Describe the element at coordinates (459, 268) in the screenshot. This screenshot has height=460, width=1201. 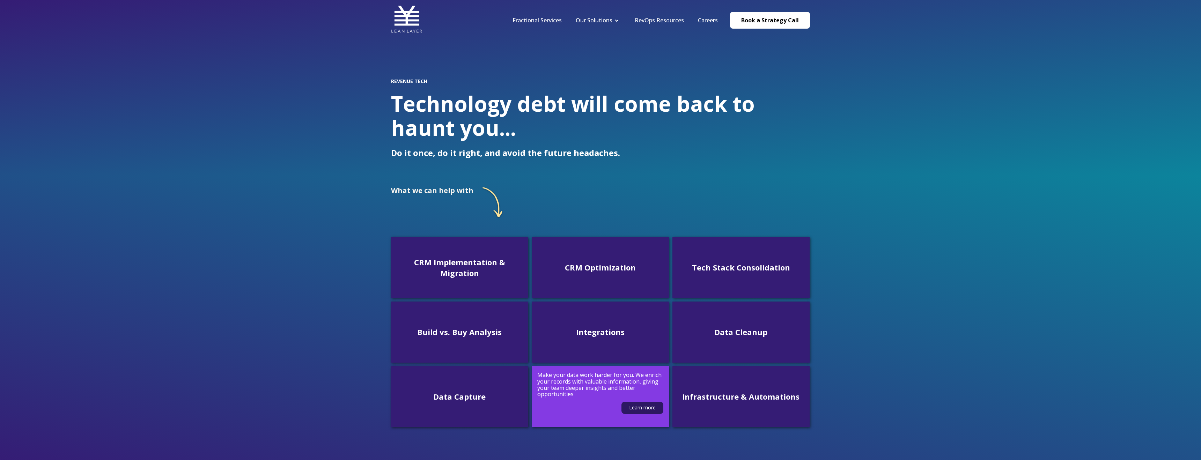
I see `h3: CRM Implementation & Migration` at that location.